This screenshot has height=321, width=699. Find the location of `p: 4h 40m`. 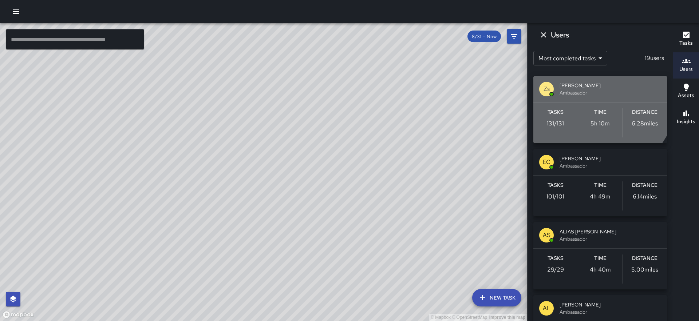

p: 4h 40m is located at coordinates (600, 270).